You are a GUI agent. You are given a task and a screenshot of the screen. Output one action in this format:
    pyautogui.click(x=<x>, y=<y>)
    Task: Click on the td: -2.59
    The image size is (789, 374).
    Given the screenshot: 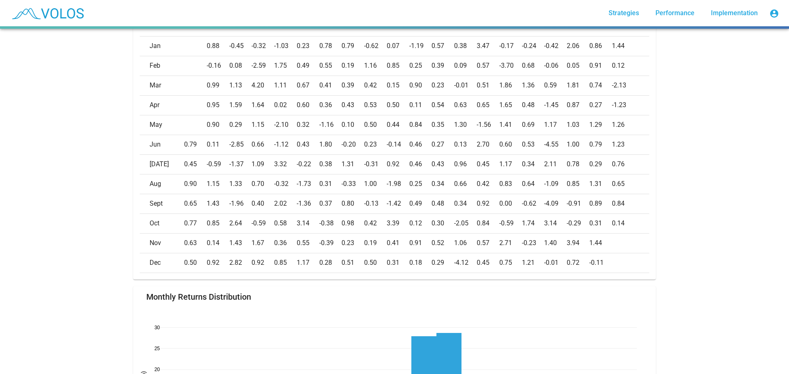 What is the action you would take?
    pyautogui.click(x=263, y=66)
    